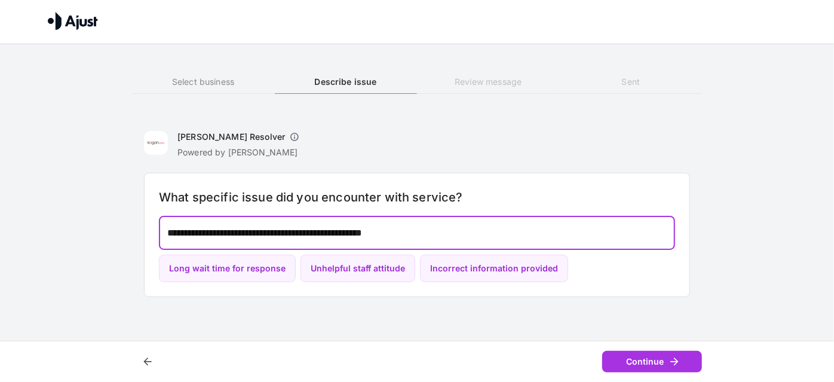  Describe the element at coordinates (652, 361) in the screenshot. I see `button: Continue` at that location.